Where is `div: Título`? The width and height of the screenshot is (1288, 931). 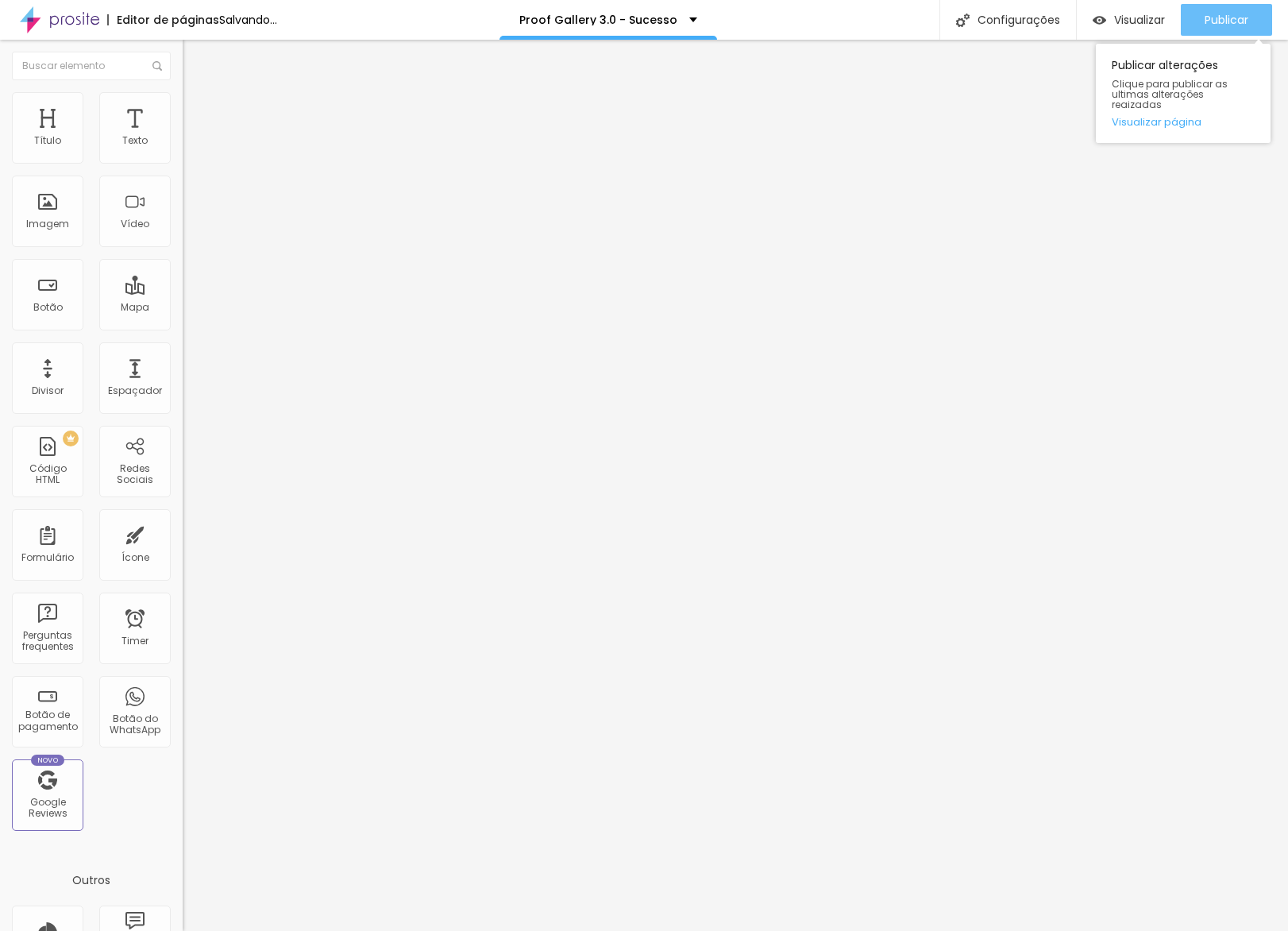
div: Título is located at coordinates (48, 141).